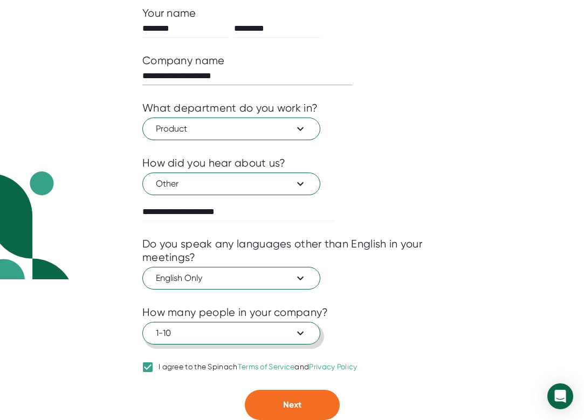 Image resolution: width=584 pixels, height=420 pixels. I want to click on div: How did you hear about us?, so click(214, 163).